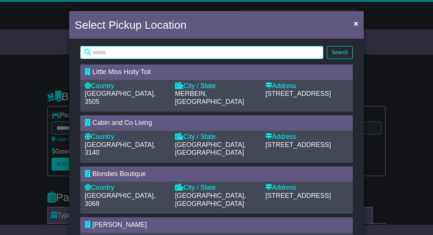 This screenshot has height=235, width=433. Describe the element at coordinates (122, 123) in the screenshot. I see `span: Cabin and Co Living` at that location.